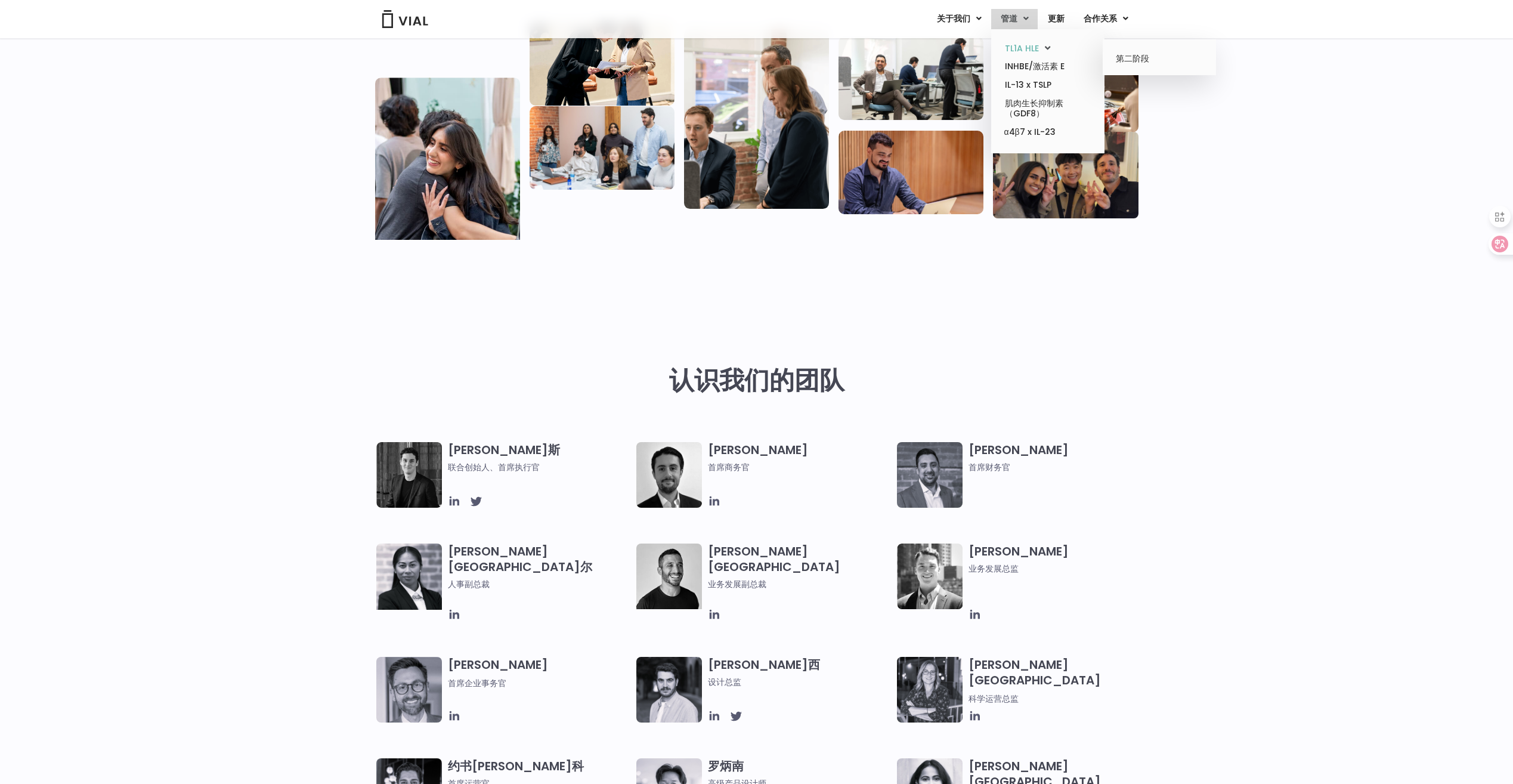 The width and height of the screenshot is (1513, 784). Describe the element at coordinates (1047, 84) in the screenshot. I see `a: IL-13 x TSLP` at that location.